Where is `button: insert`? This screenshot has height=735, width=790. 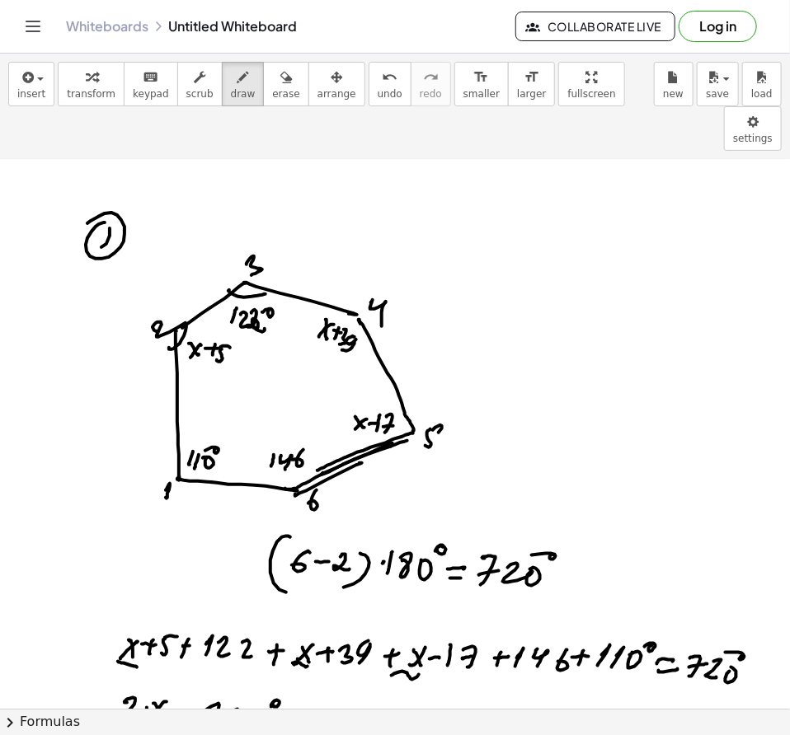 button: insert is located at coordinates (31, 84).